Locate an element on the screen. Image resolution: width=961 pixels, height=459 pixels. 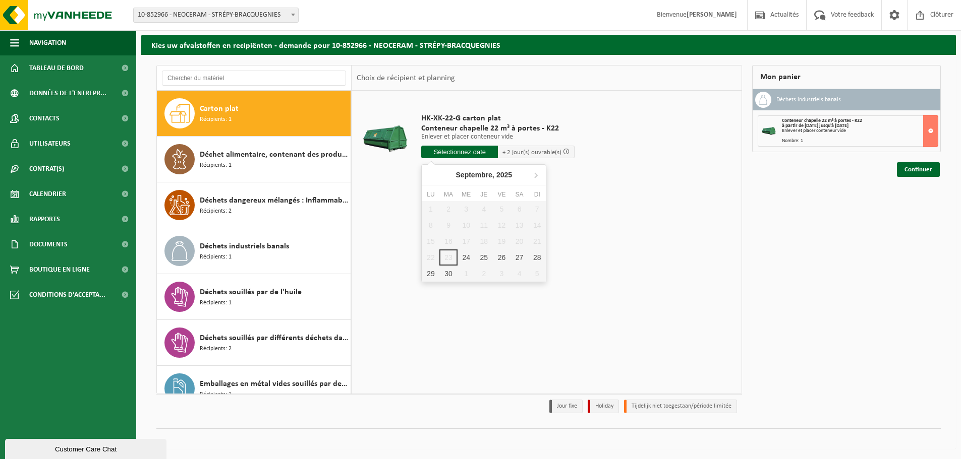
span: Données de l'entrepr... is located at coordinates (68, 93).